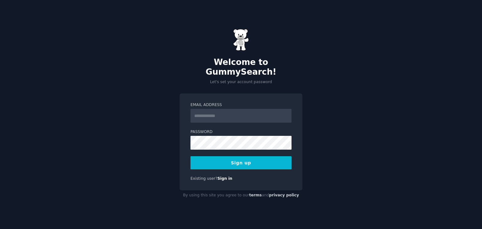  I want to click on a: terms, so click(255, 195).